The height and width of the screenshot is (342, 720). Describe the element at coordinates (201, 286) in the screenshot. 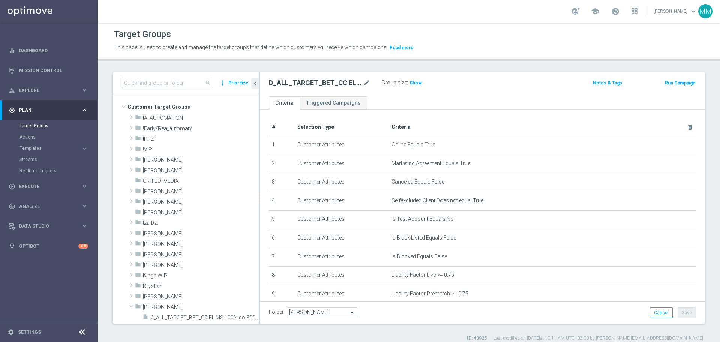

I see `span: Krystian` at that location.